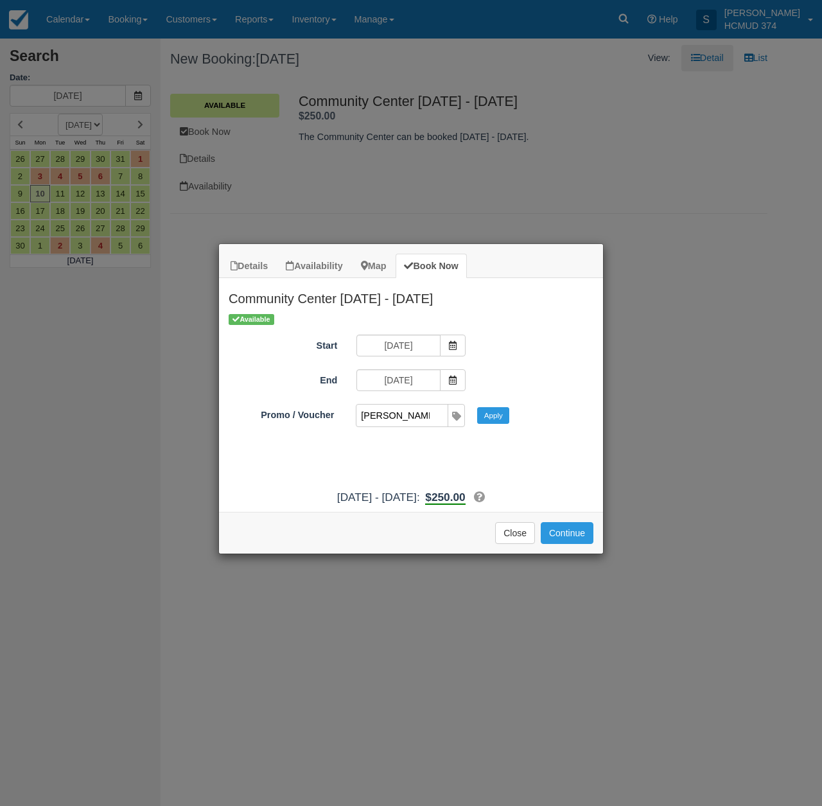  I want to click on span: Available, so click(251, 319).